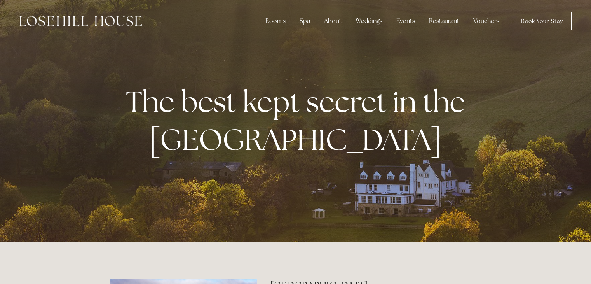 The image size is (591, 284). What do you see at coordinates (80, 21) in the screenshot?
I see `img: Losehill House` at bounding box center [80, 21].